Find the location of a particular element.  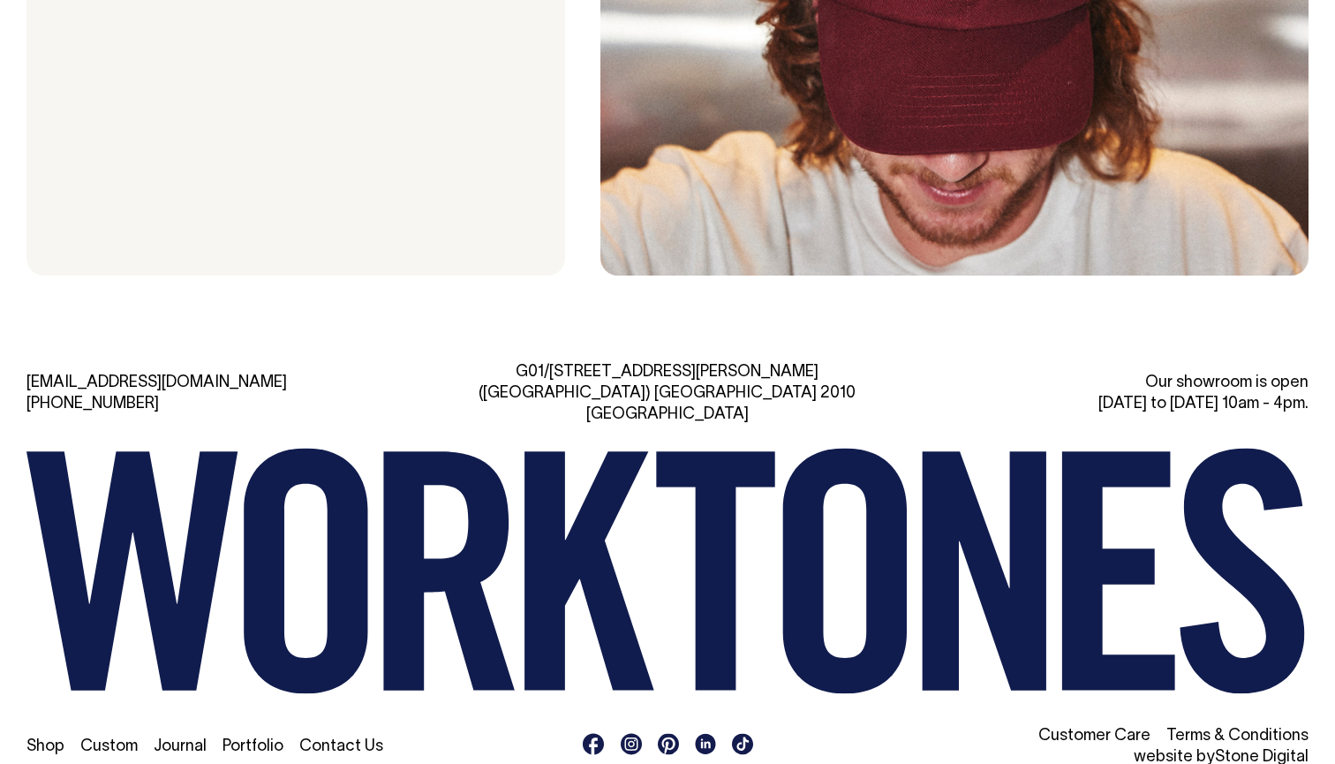

a: Terms & Conditions is located at coordinates (1237, 735).